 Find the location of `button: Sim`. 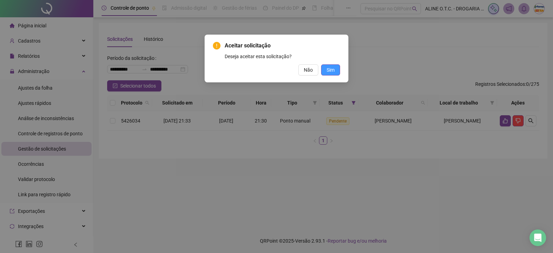

button: Sim is located at coordinates (330, 70).